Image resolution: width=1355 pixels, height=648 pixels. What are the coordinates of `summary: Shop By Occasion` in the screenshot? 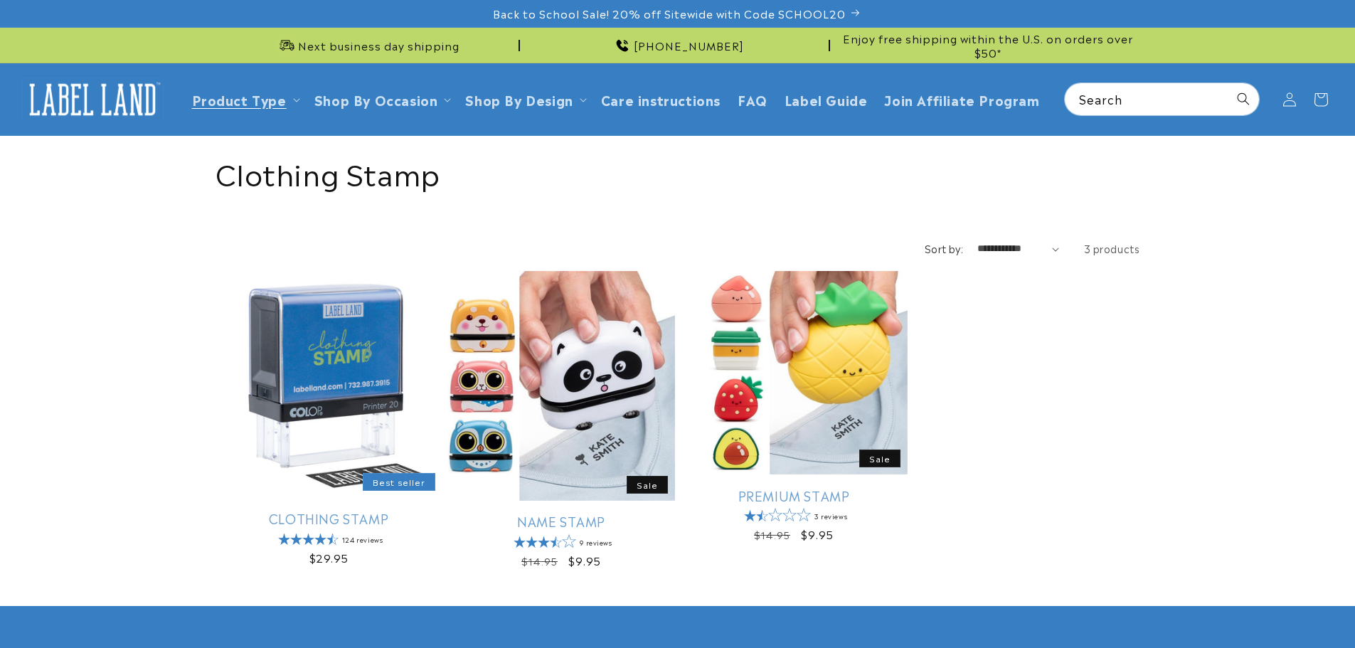 It's located at (381, 99).